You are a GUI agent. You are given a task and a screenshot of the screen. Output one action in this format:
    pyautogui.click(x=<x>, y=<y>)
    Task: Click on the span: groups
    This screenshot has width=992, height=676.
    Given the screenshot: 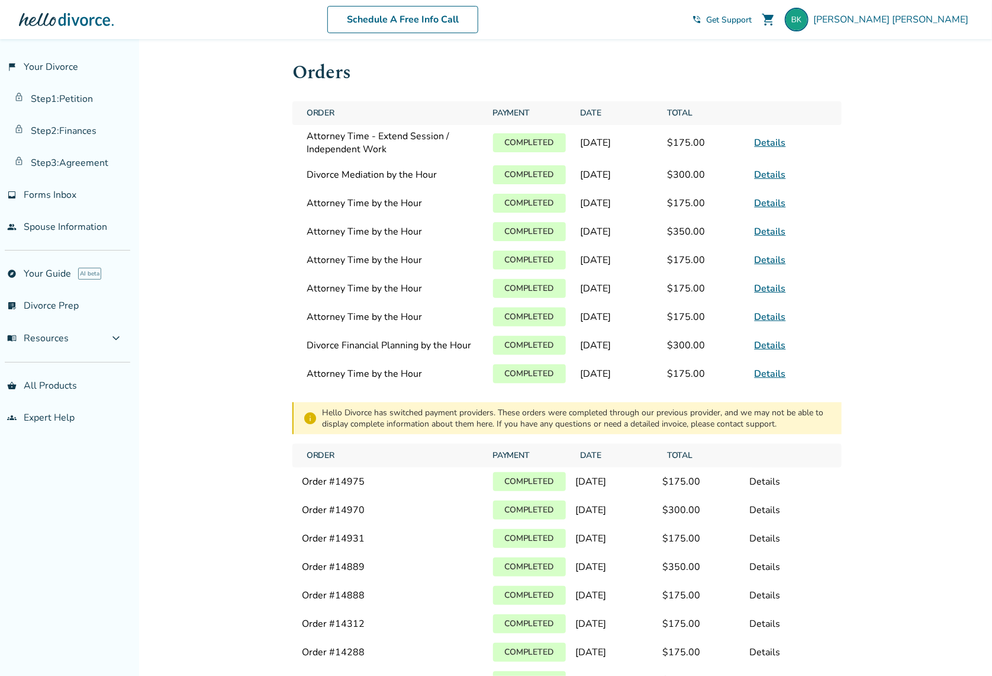 What is the action you would take?
    pyautogui.click(x=12, y=417)
    